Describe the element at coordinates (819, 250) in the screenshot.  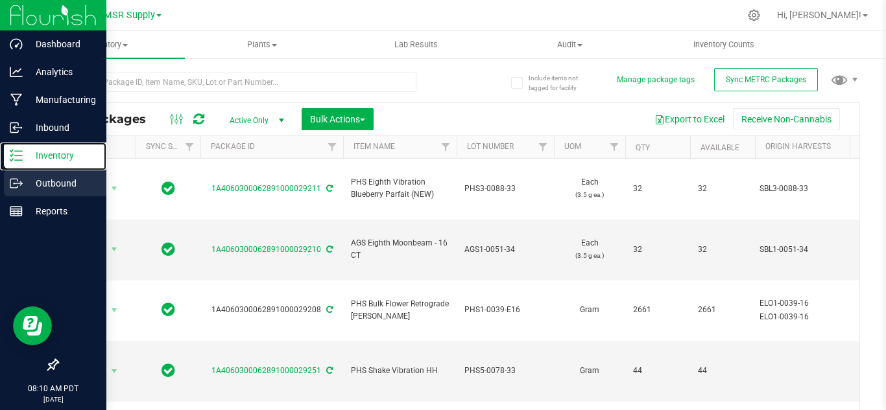
I see `div: Value 1: SBL1-0051-34` at that location.